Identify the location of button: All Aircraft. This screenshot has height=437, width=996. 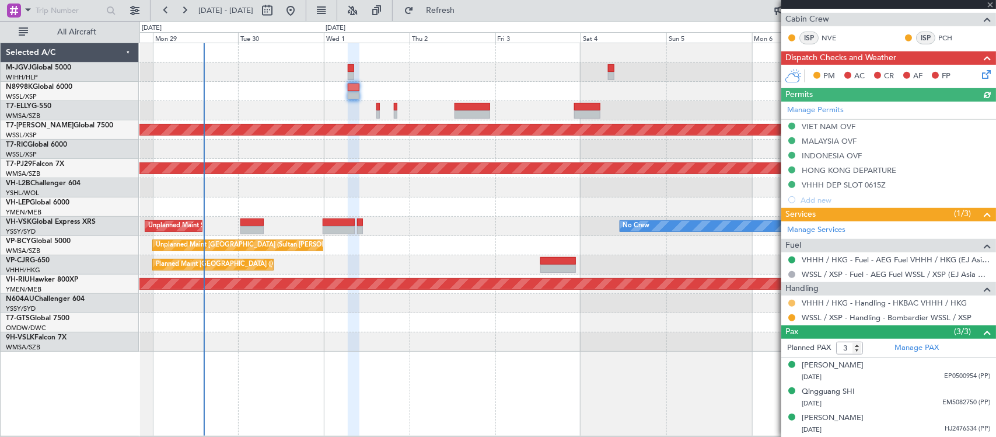
(69, 32).